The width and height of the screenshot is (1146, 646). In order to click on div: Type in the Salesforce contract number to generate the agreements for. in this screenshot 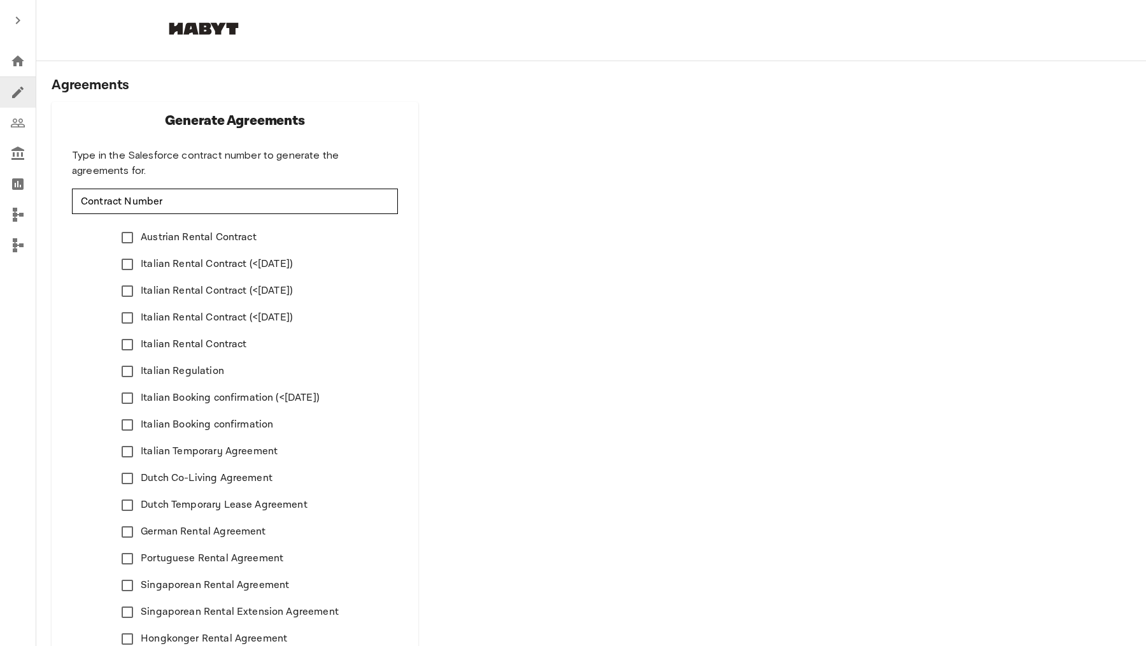, I will do `click(235, 163)`.